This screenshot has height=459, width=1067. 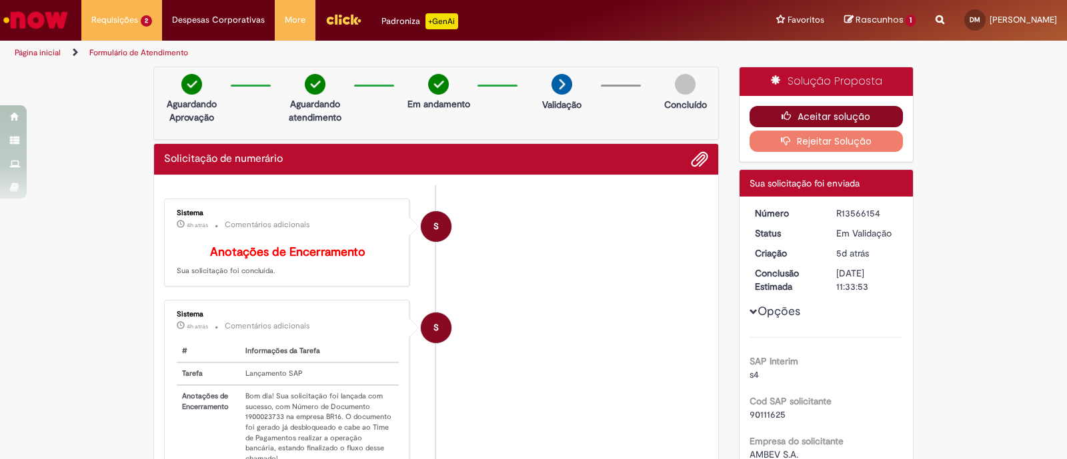 I want to click on p: Aguardando atendimento, so click(x=315, y=111).